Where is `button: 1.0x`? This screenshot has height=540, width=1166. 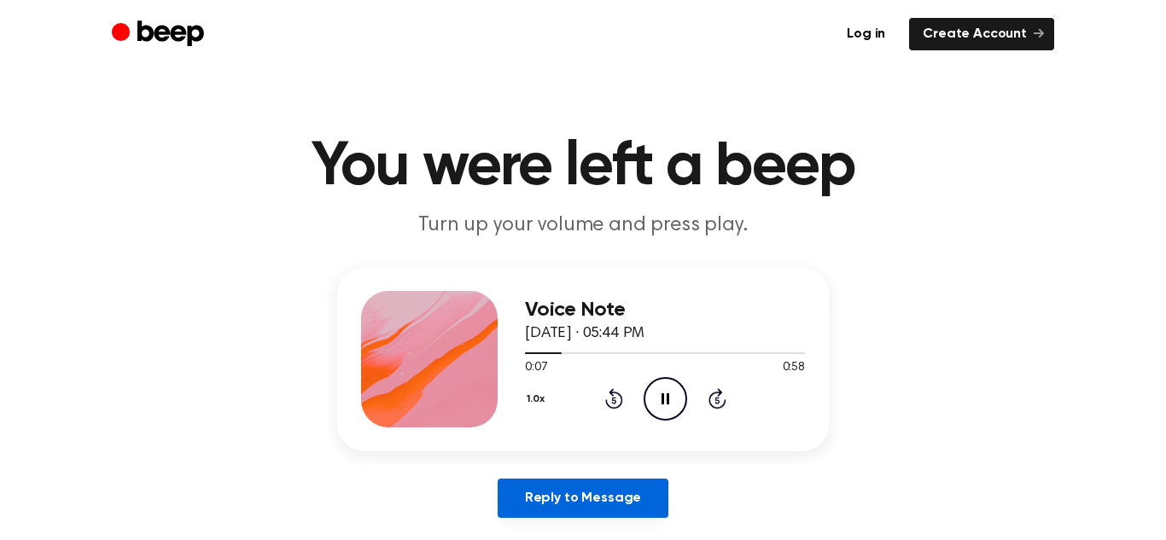 button: 1.0x is located at coordinates (538, 399).